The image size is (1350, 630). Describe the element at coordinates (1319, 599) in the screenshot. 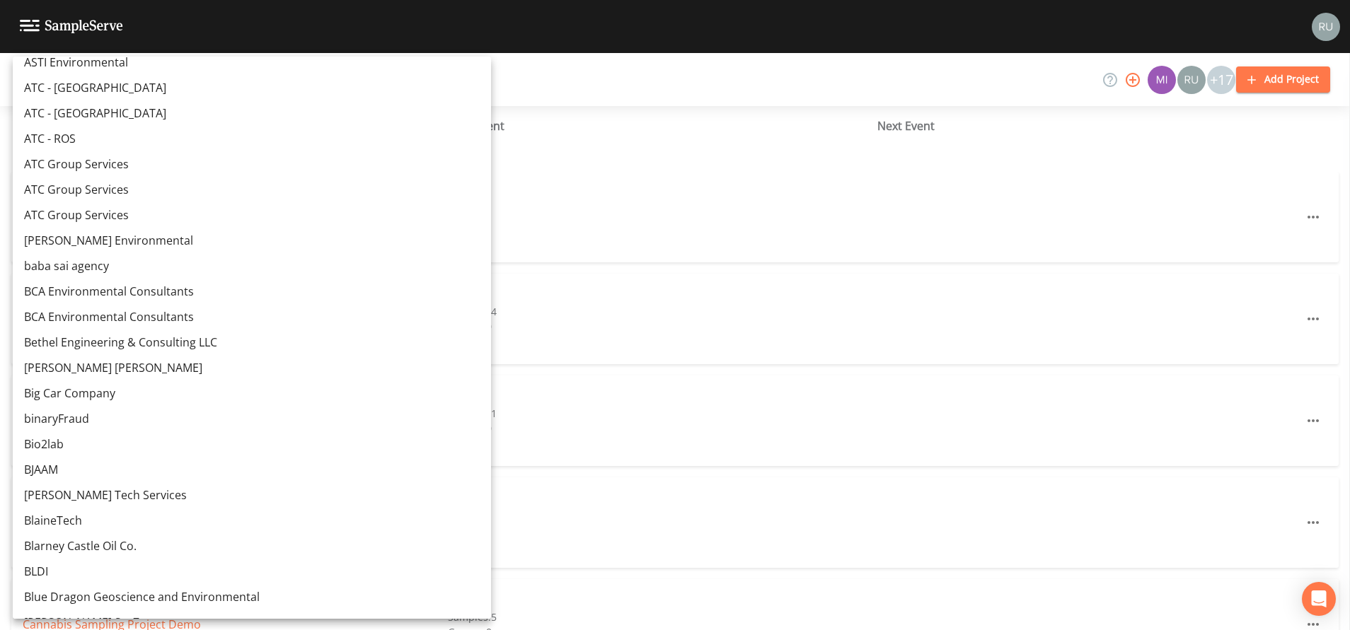

I see `div: Open Intercom Messenger` at that location.